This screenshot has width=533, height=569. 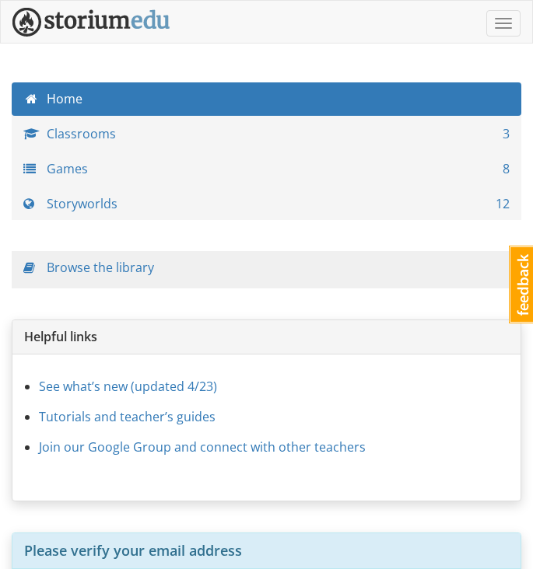 What do you see at coordinates (202, 447) in the screenshot?
I see `a: Join our Google Group and connect with other teachers` at bounding box center [202, 447].